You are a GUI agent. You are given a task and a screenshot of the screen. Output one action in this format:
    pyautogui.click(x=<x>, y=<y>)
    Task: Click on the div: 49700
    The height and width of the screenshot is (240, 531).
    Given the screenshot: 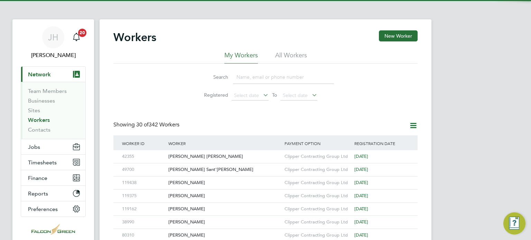 What is the action you would take?
    pyautogui.click(x=144, y=170)
    